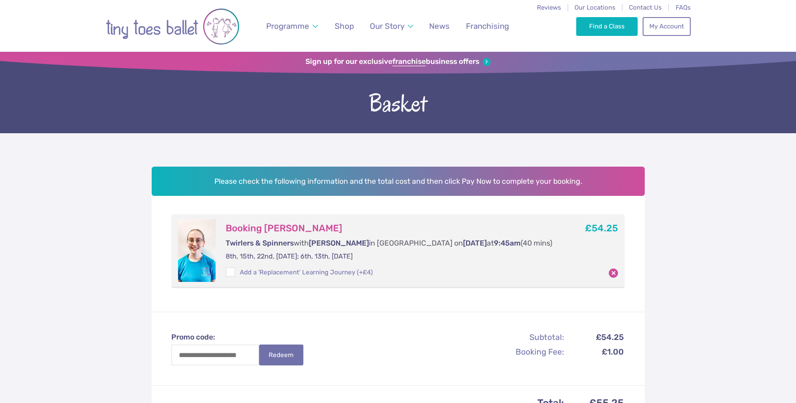 Image resolution: width=796 pixels, height=403 pixels. What do you see at coordinates (549, 8) in the screenshot?
I see `a: Reviews` at bounding box center [549, 8].